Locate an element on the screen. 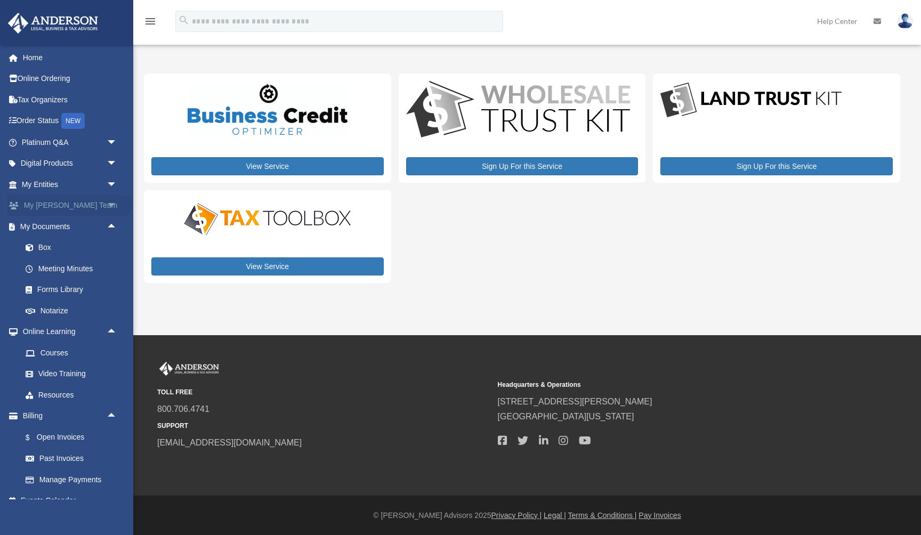 This screenshot has height=535, width=921. a: Platinum Q&Aarrow_drop_down is located at coordinates (70, 142).